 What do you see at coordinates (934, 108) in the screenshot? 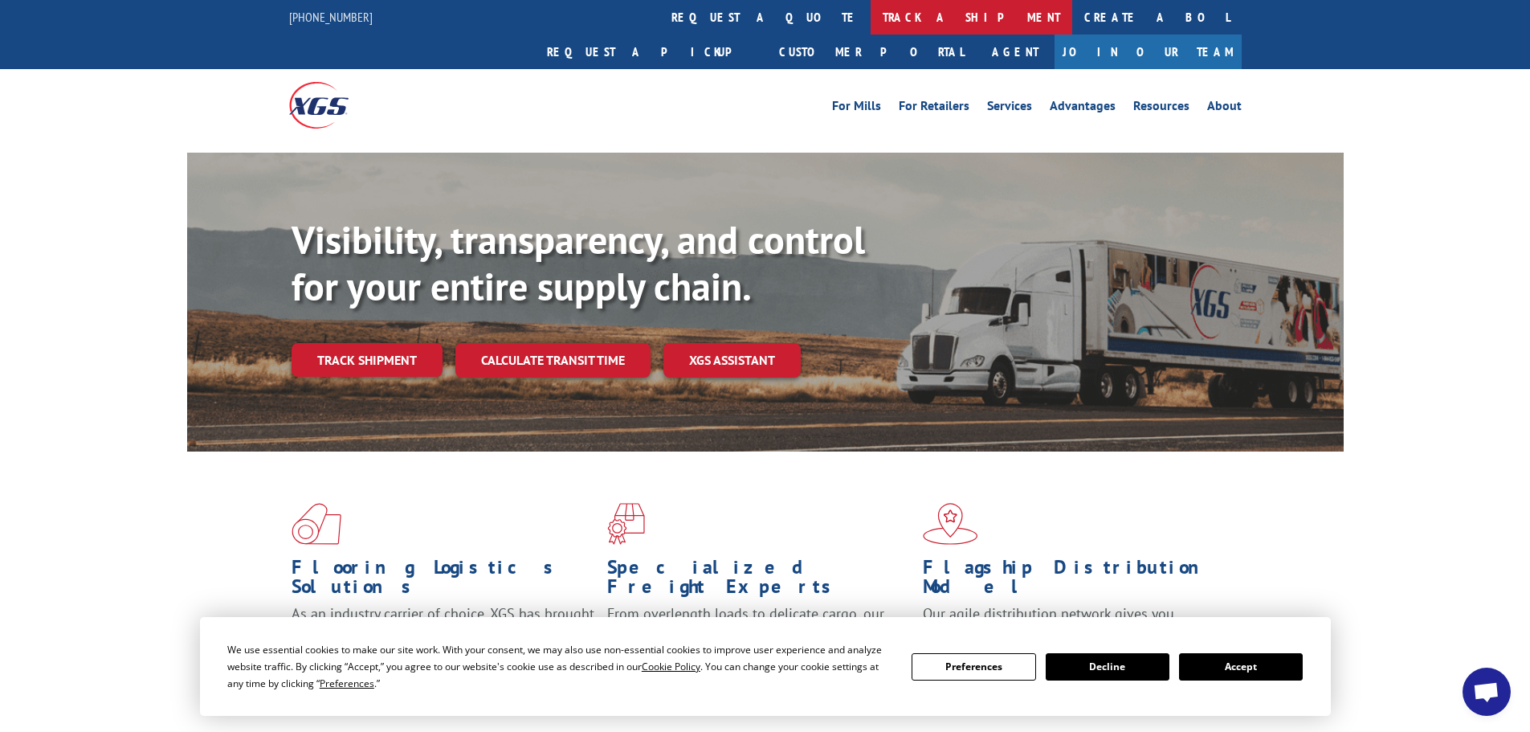
I see `a: For Retailers` at bounding box center [934, 108].